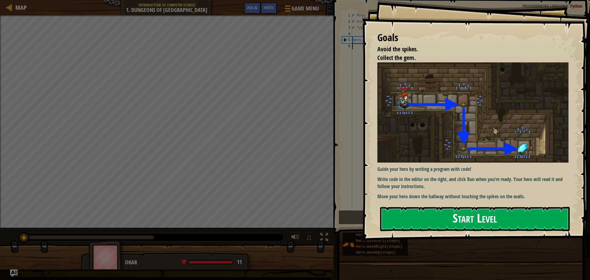  What do you see at coordinates (305, 9) in the screenshot?
I see `span: Game Menu` at bounding box center [305, 9].